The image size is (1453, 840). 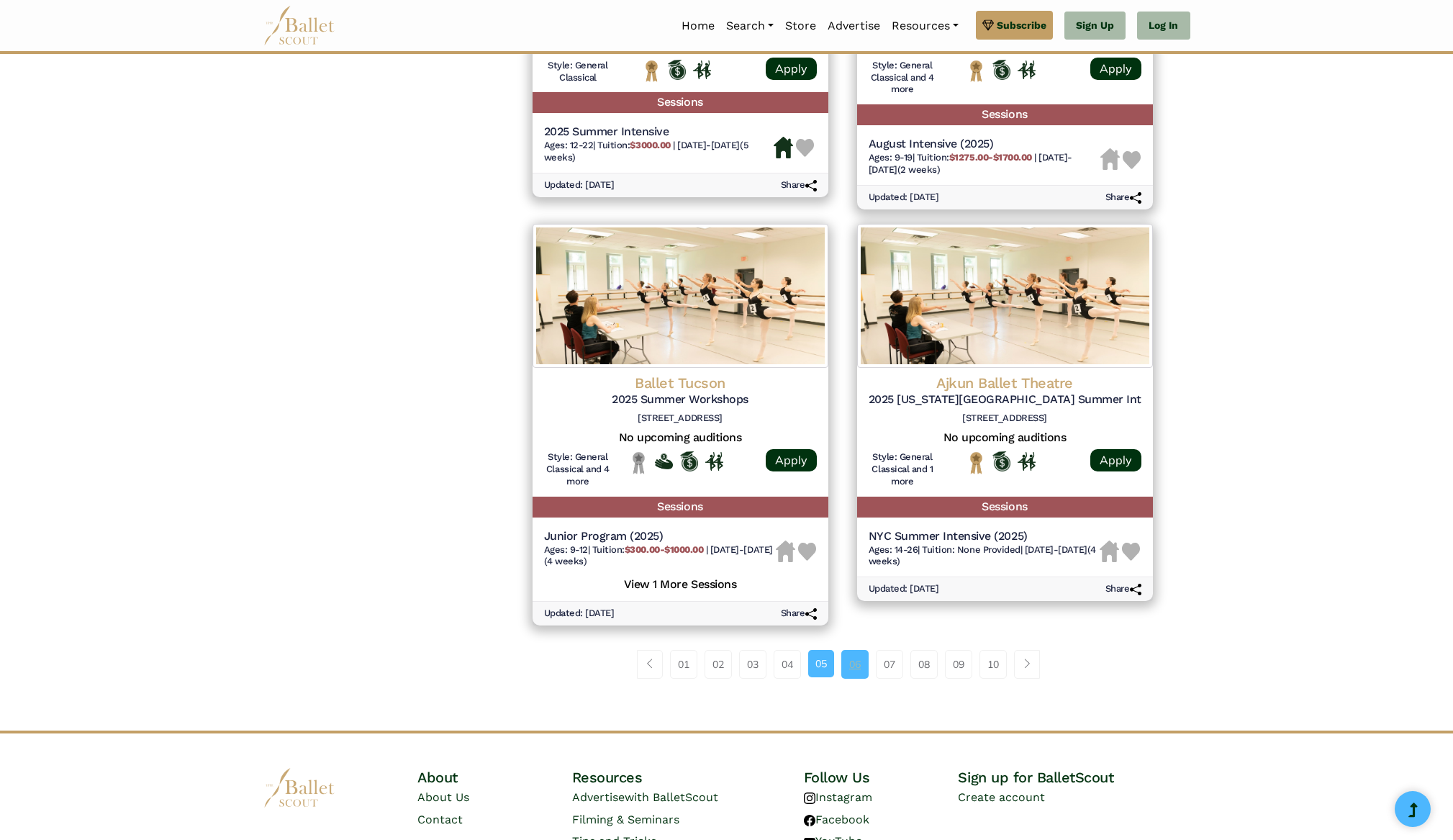 What do you see at coordinates (990, 157) in the screenshot?
I see `b: $1275.00-$1700.00` at bounding box center [990, 157].